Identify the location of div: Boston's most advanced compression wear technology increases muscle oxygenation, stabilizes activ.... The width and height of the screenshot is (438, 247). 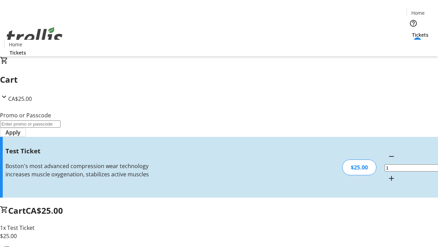
(80, 170).